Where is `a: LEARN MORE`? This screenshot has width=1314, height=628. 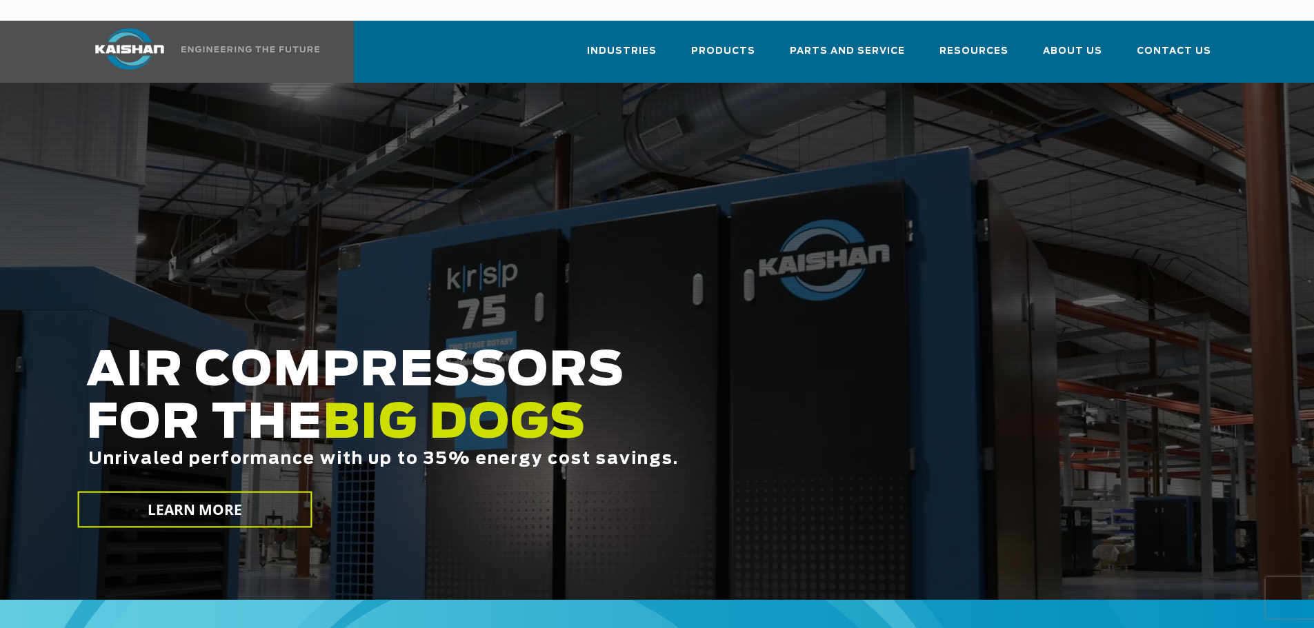 a: LEARN MORE is located at coordinates (194, 510).